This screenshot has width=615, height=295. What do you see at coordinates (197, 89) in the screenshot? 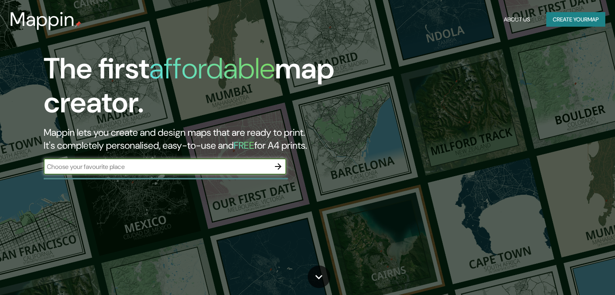
I see `h1: The first map creator.` at bounding box center [197, 89].